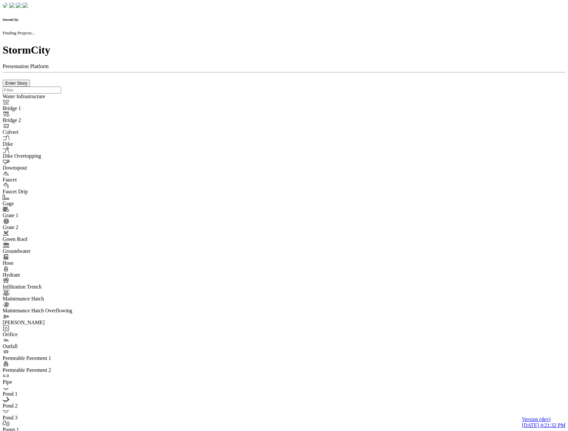 This screenshot has height=431, width=568. I want to click on img: chi-fish-up.png, so click(19, 5).